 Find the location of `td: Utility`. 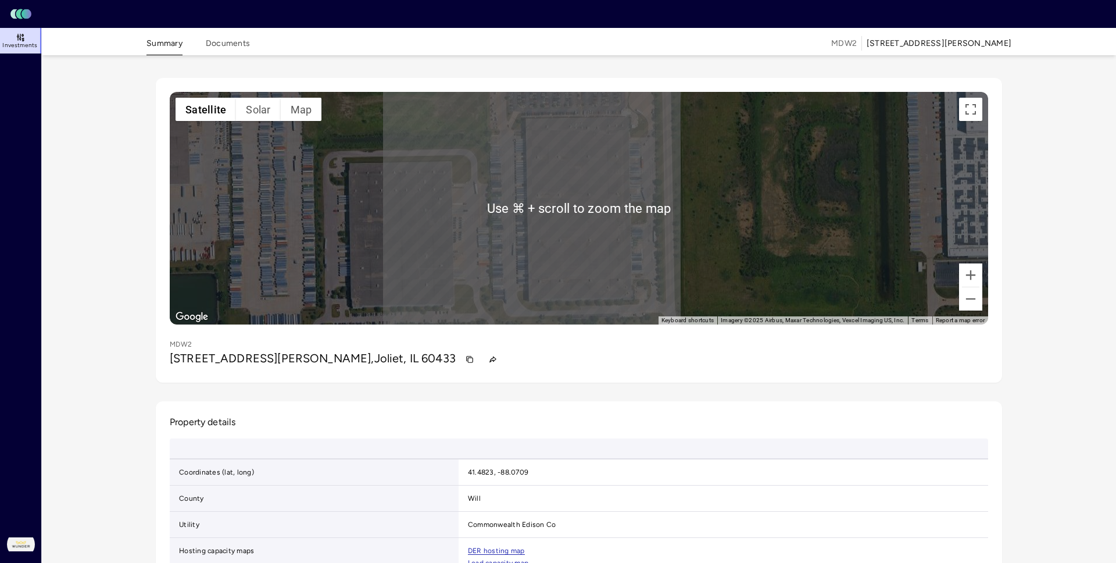

td: Utility is located at coordinates (314, 524).